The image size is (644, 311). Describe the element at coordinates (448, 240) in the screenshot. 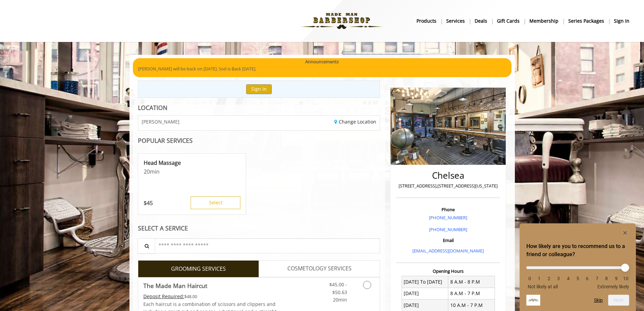

I see `h3: Email` at that location.